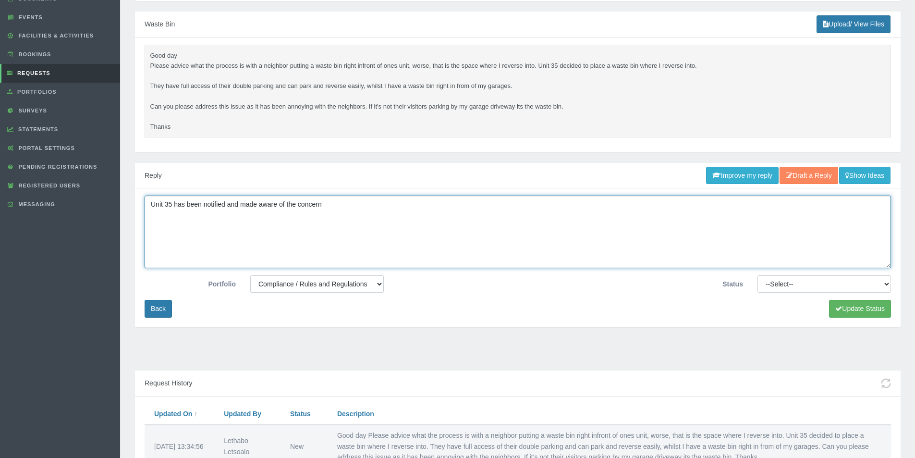 The width and height of the screenshot is (915, 458). I want to click on button: Update Status, so click(860, 308).